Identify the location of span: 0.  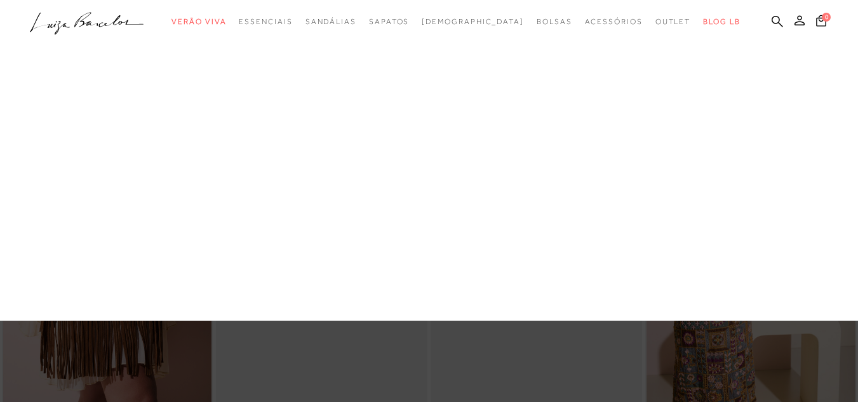
(827, 17).